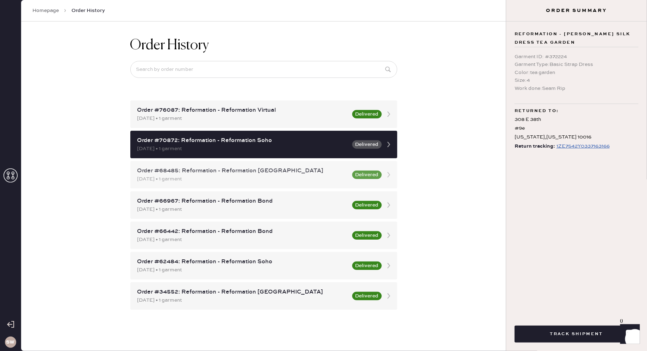  Describe the element at coordinates (243, 141) in the screenshot. I see `div: Order #70872: Reformation - Reformation Soho` at that location.